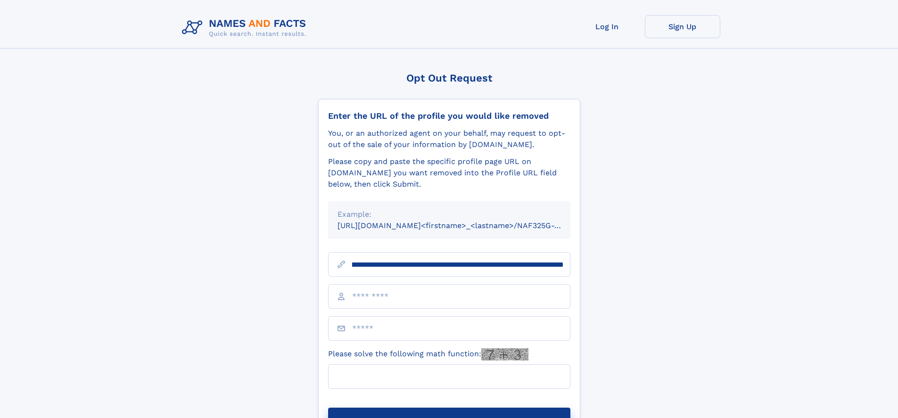 The width and height of the screenshot is (898, 418). What do you see at coordinates (246, 28) in the screenshot?
I see `img: Logo Names and Facts` at bounding box center [246, 28].